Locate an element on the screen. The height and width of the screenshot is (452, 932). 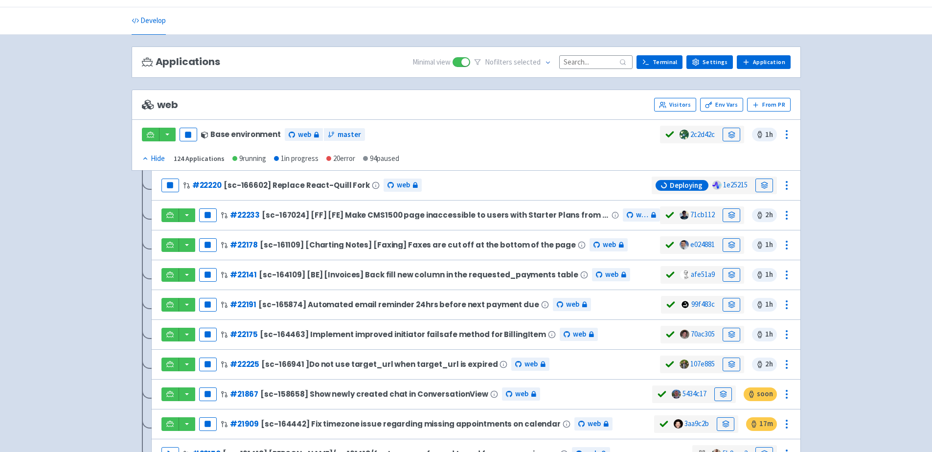
span: [sc-158658] Show newly created chat in ConversationView is located at coordinates (374, 394).